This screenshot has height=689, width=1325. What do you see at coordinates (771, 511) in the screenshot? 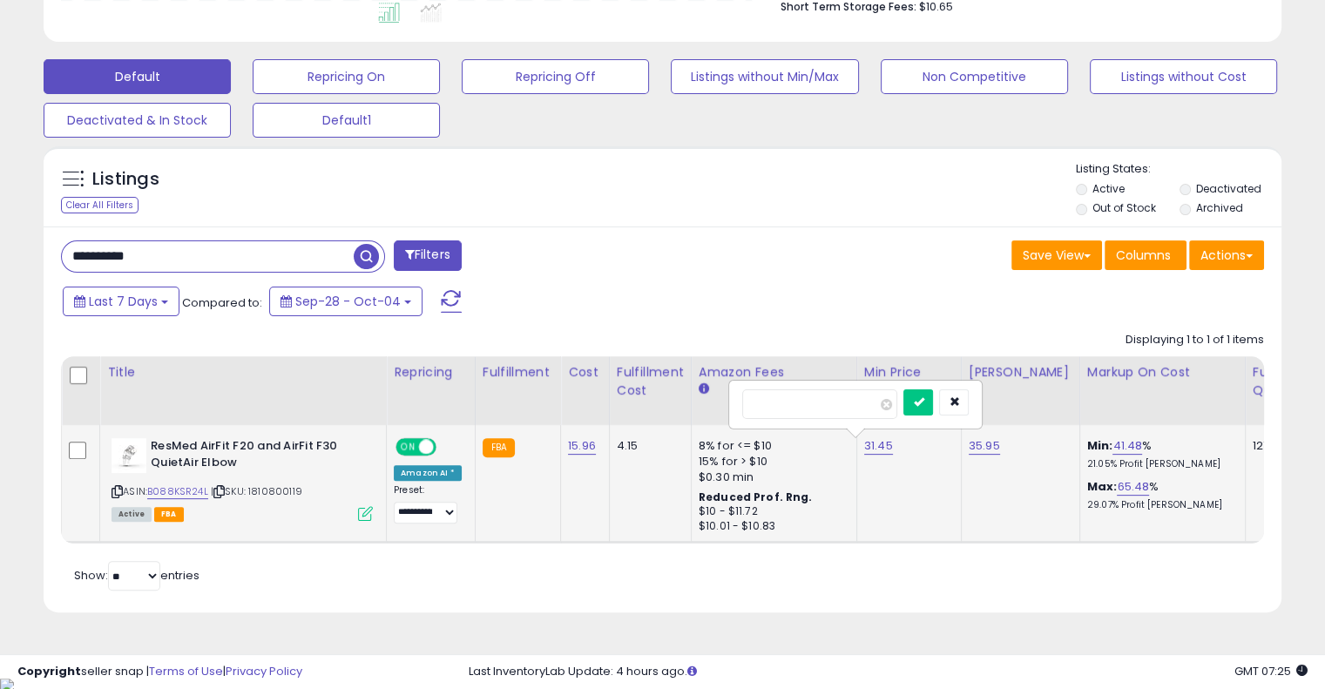
I see `div: $10 - $11.72` at bounding box center [771, 511].